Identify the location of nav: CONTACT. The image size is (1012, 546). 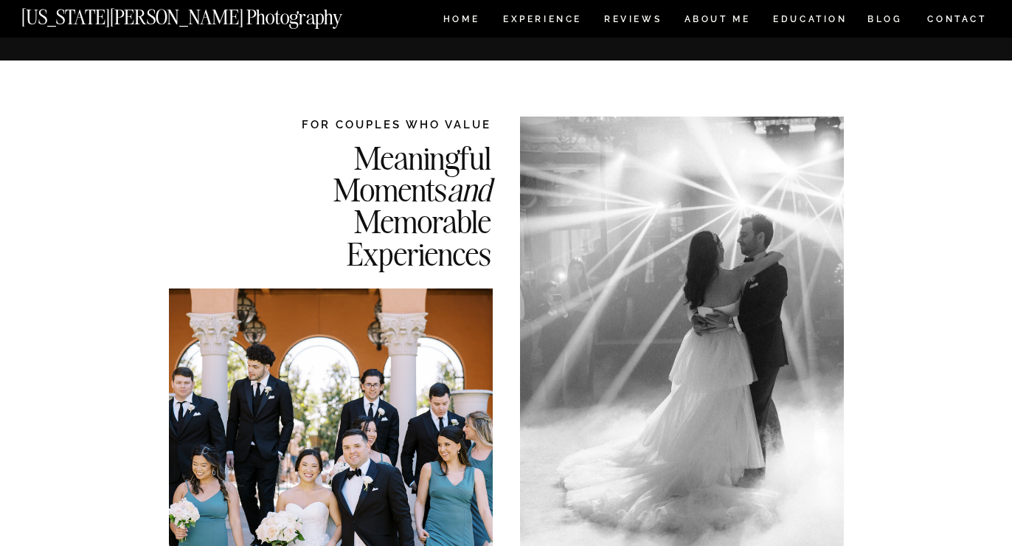
(957, 19).